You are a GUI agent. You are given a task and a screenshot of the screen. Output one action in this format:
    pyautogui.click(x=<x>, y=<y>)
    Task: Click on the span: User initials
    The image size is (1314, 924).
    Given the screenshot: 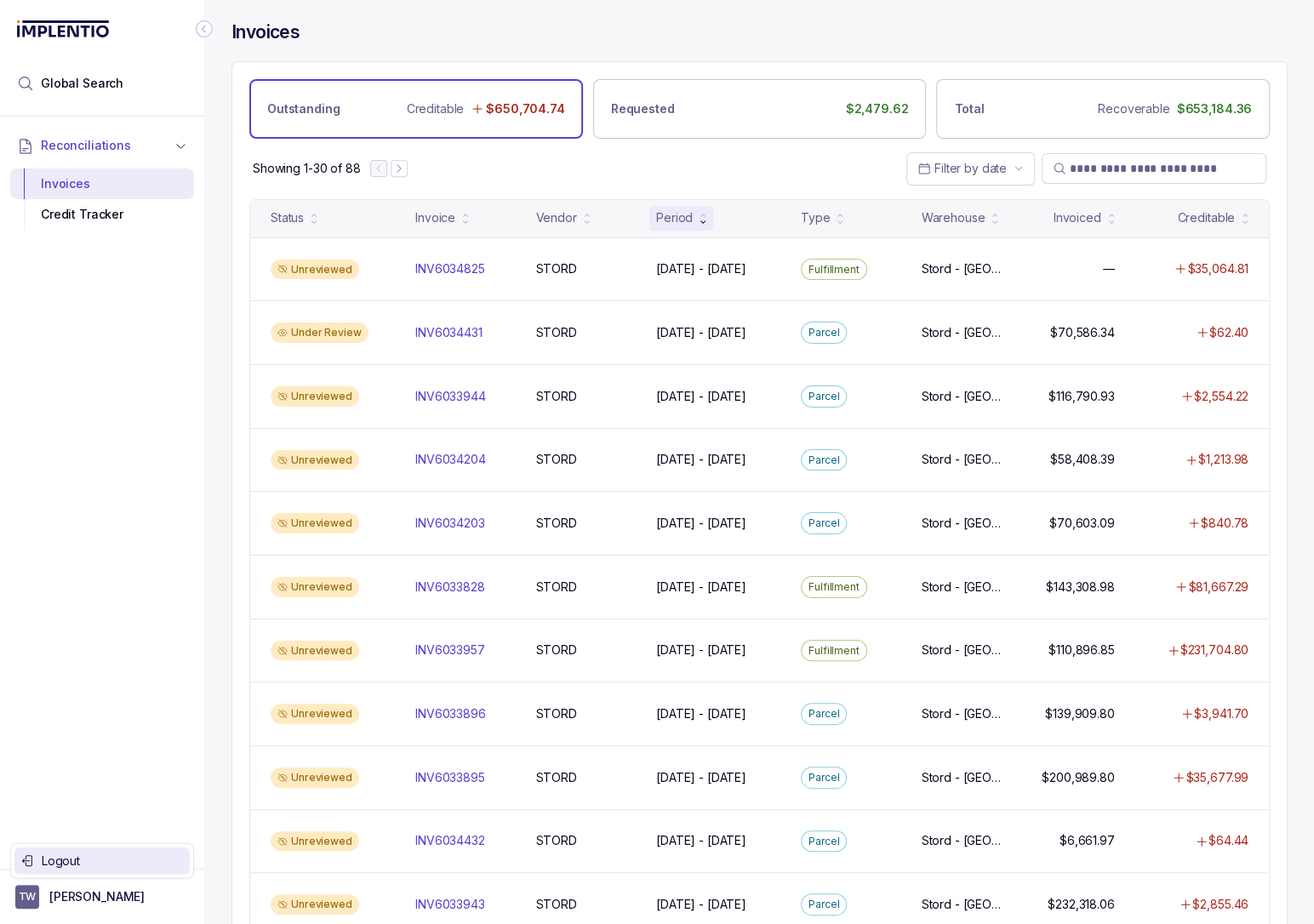 What is the action you would take?
    pyautogui.click(x=27, y=897)
    